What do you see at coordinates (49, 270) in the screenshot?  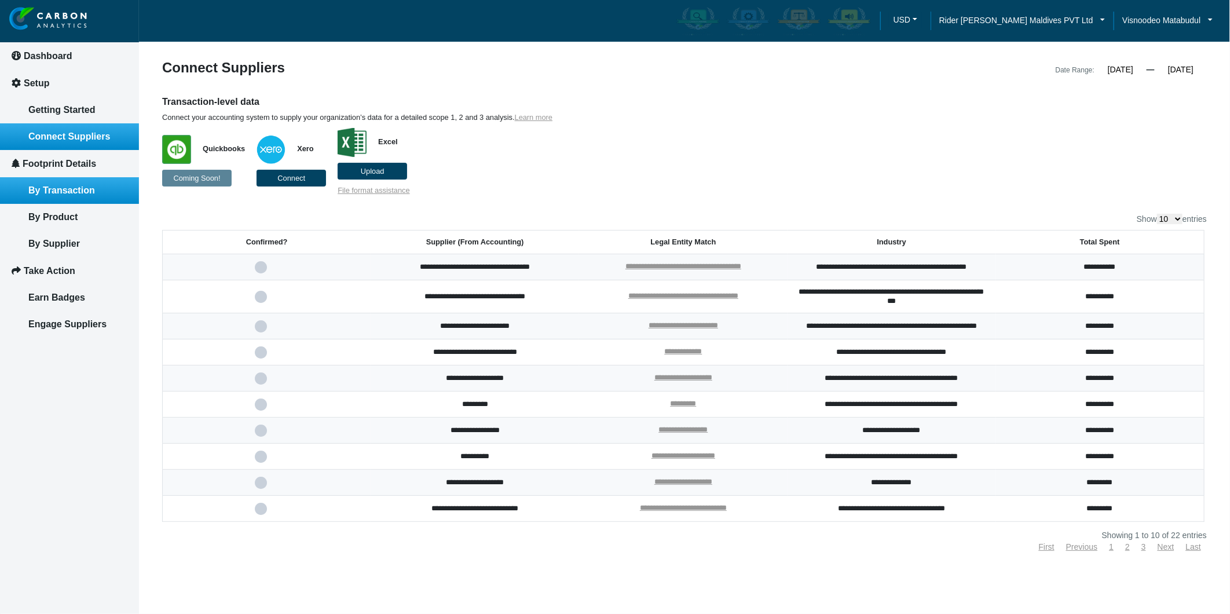 I see `span: Take Action` at bounding box center [49, 270].